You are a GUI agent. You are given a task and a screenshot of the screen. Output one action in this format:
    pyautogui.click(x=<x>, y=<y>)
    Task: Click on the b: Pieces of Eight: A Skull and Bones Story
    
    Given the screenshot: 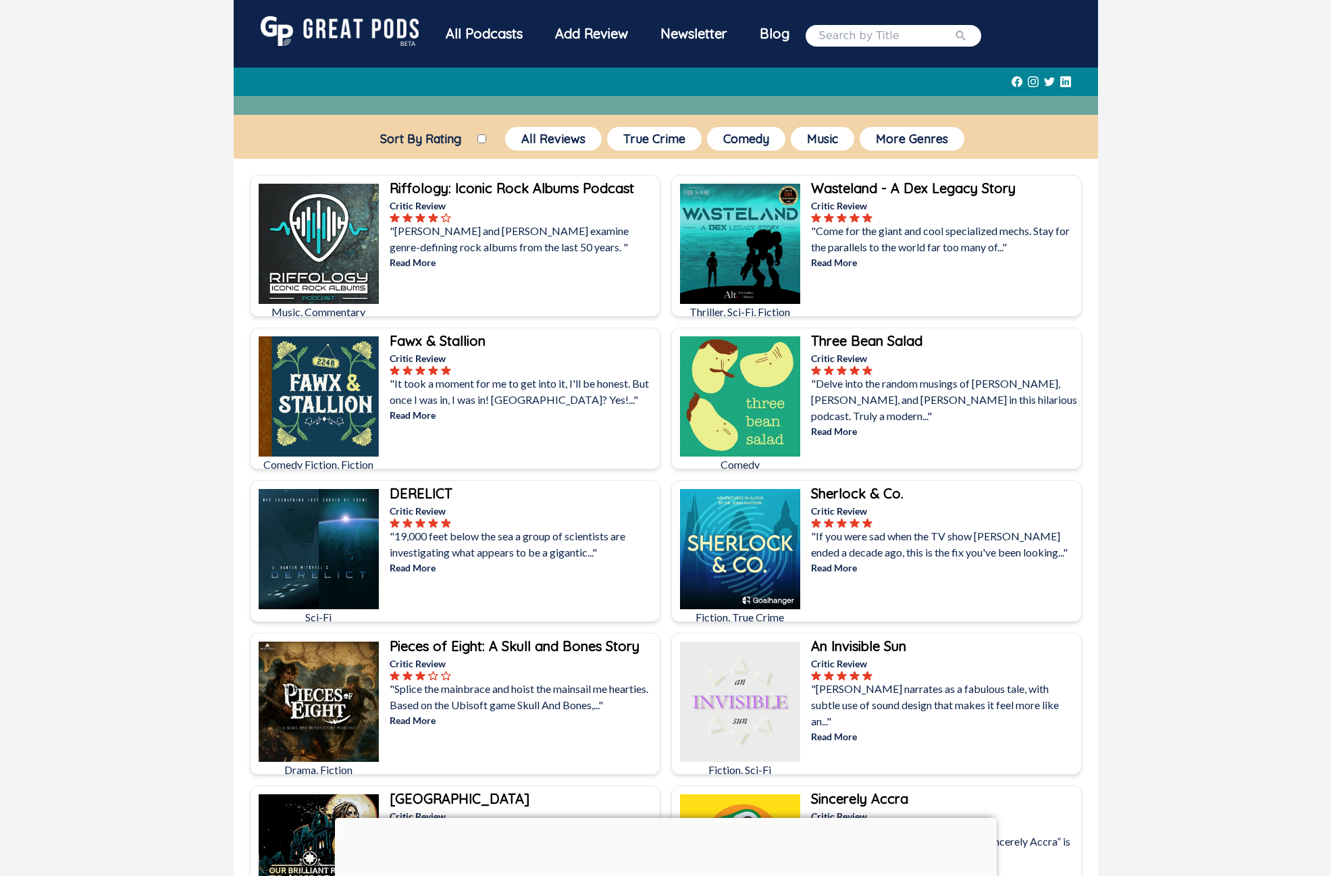 What is the action you would take?
    pyautogui.click(x=515, y=646)
    